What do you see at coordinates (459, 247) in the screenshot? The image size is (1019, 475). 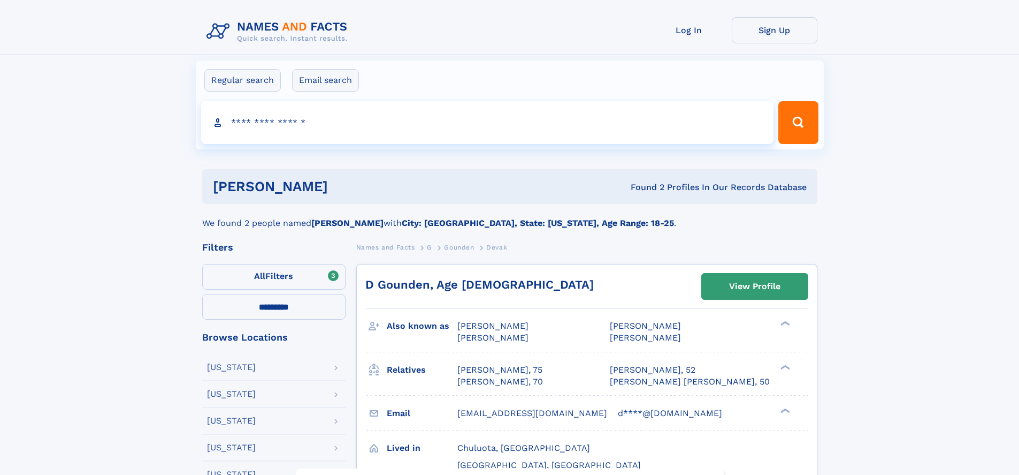 I see `a: Gounden` at bounding box center [459, 247].